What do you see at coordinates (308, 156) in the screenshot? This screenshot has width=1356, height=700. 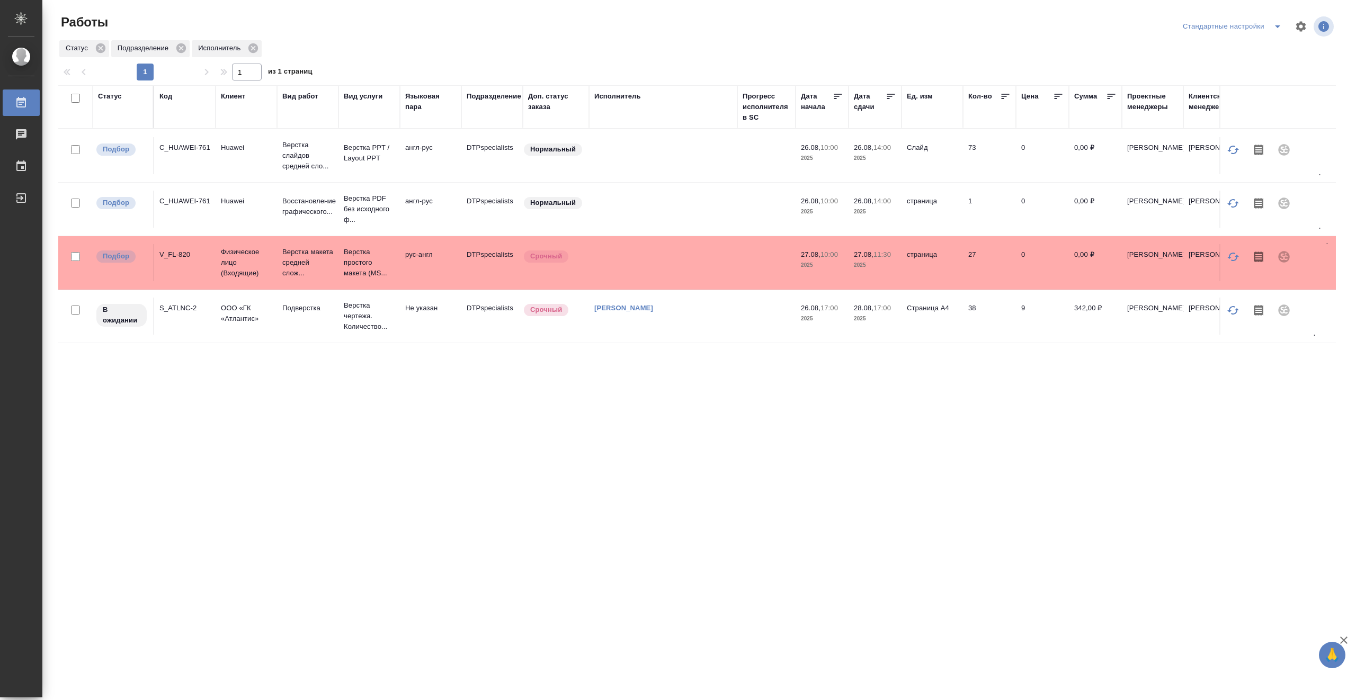 I see `p: Верстка слайдов средней сло...` at bounding box center [308, 156].